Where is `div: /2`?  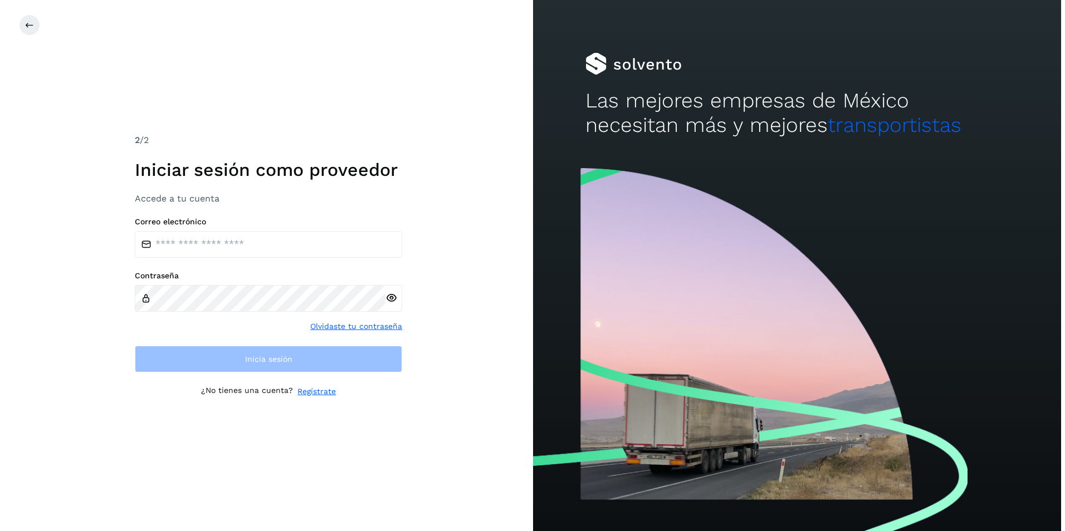 div: /2 is located at coordinates (264, 140).